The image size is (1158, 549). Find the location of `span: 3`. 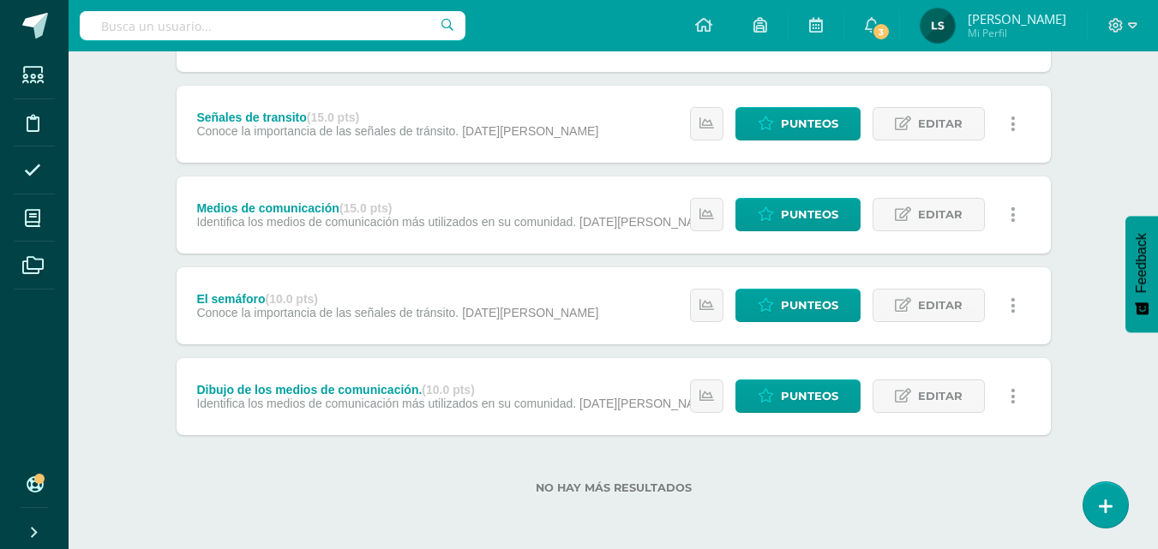

span: 3 is located at coordinates (881, 32).